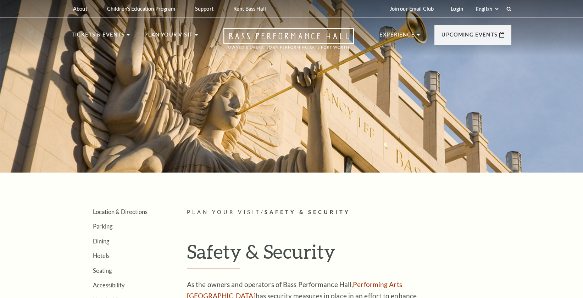 Image resolution: width=583 pixels, height=298 pixels. I want to click on a: Location & Directions, so click(120, 212).